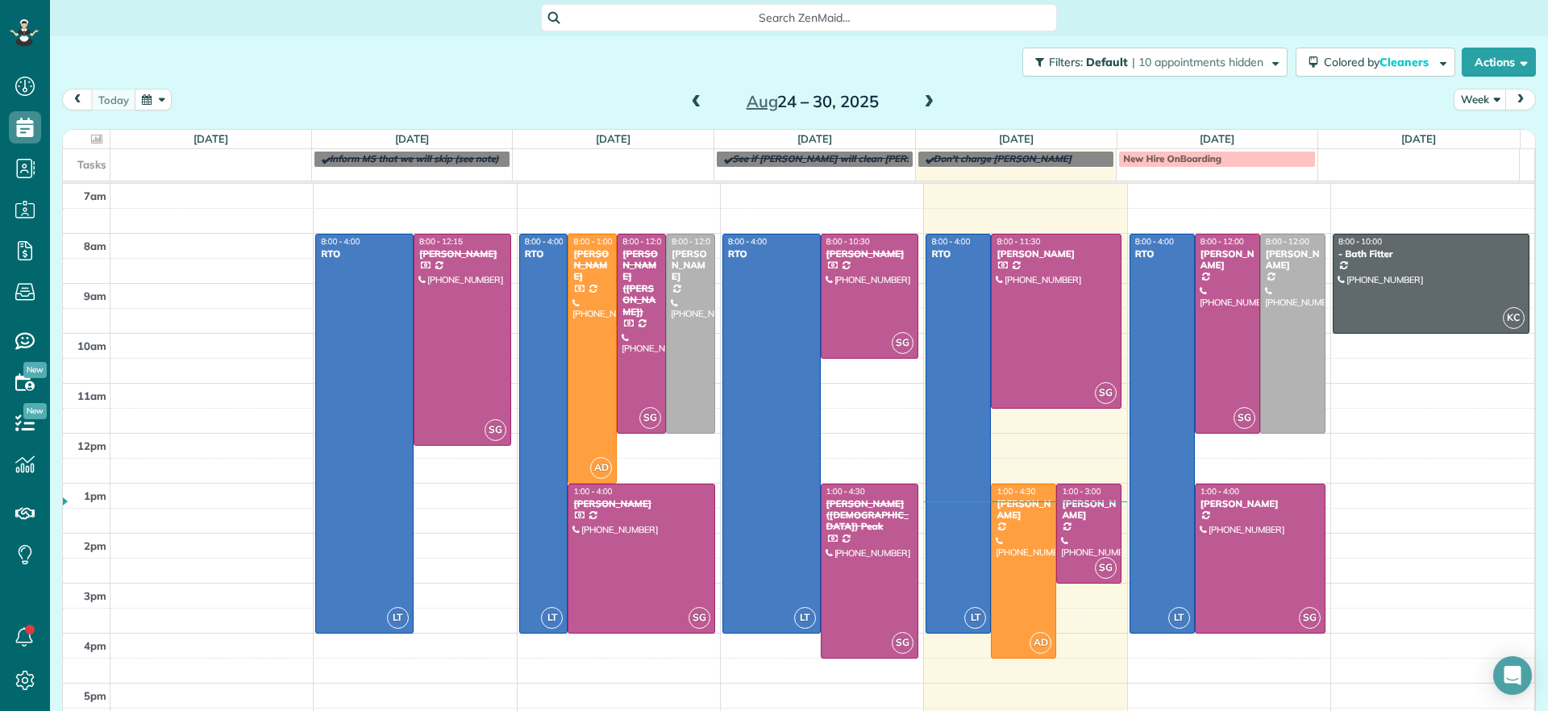 The image size is (1548, 711). I want to click on button: today, so click(114, 99).